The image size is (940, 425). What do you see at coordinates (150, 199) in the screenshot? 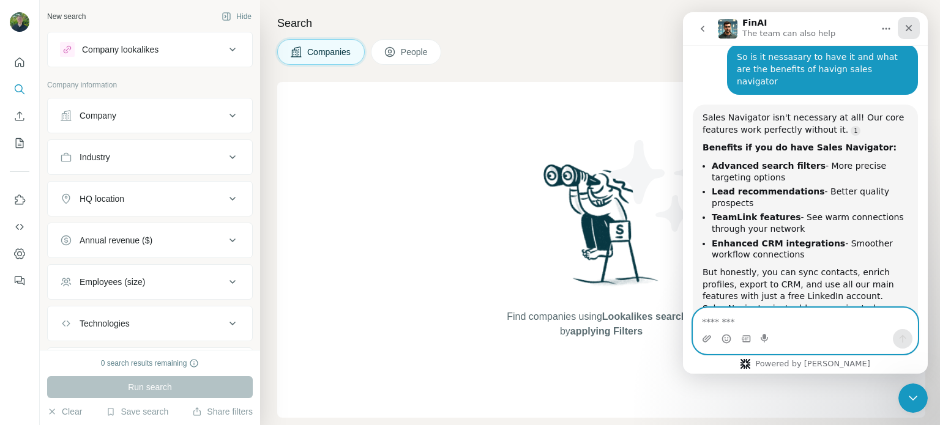
I see `button: HQ location` at bounding box center [150, 199].